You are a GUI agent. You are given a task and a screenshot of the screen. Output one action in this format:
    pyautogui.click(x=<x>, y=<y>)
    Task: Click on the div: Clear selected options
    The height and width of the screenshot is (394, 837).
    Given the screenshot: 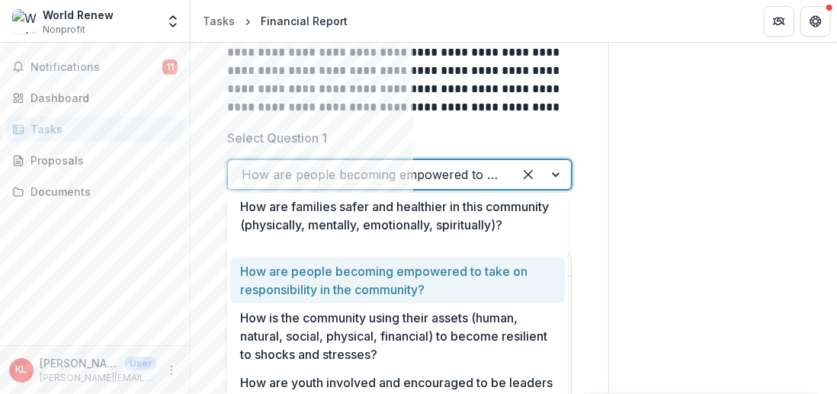 What is the action you would take?
    pyautogui.click(x=528, y=174)
    